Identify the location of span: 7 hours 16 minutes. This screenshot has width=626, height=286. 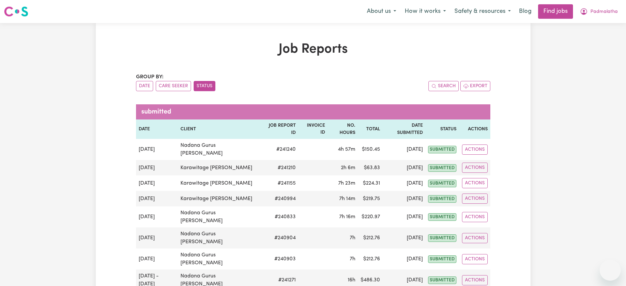
(347, 217).